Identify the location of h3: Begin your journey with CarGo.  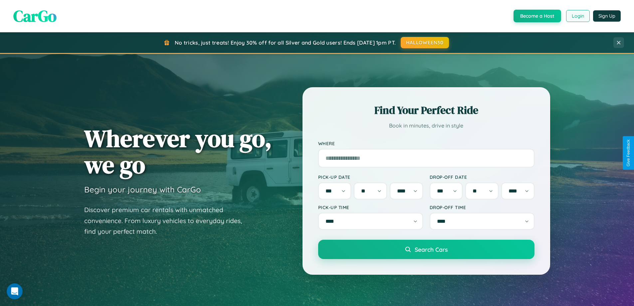
(142, 189).